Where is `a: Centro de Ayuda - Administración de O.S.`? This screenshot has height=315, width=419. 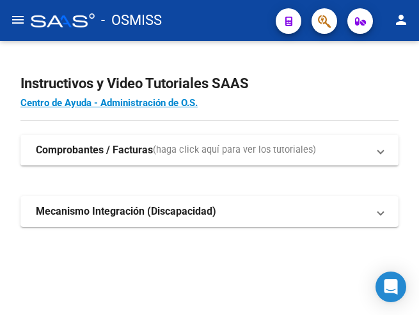
a: Centro de Ayuda - Administración de O.S. is located at coordinates (109, 103).